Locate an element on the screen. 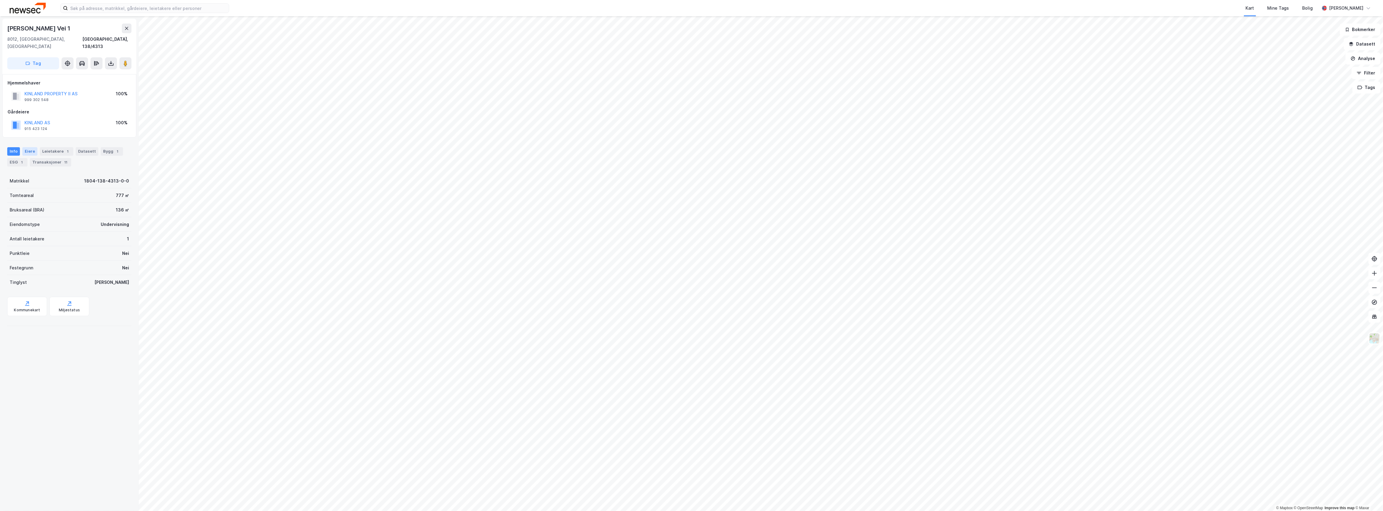  div: Gårdeiere is located at coordinates (69, 112).